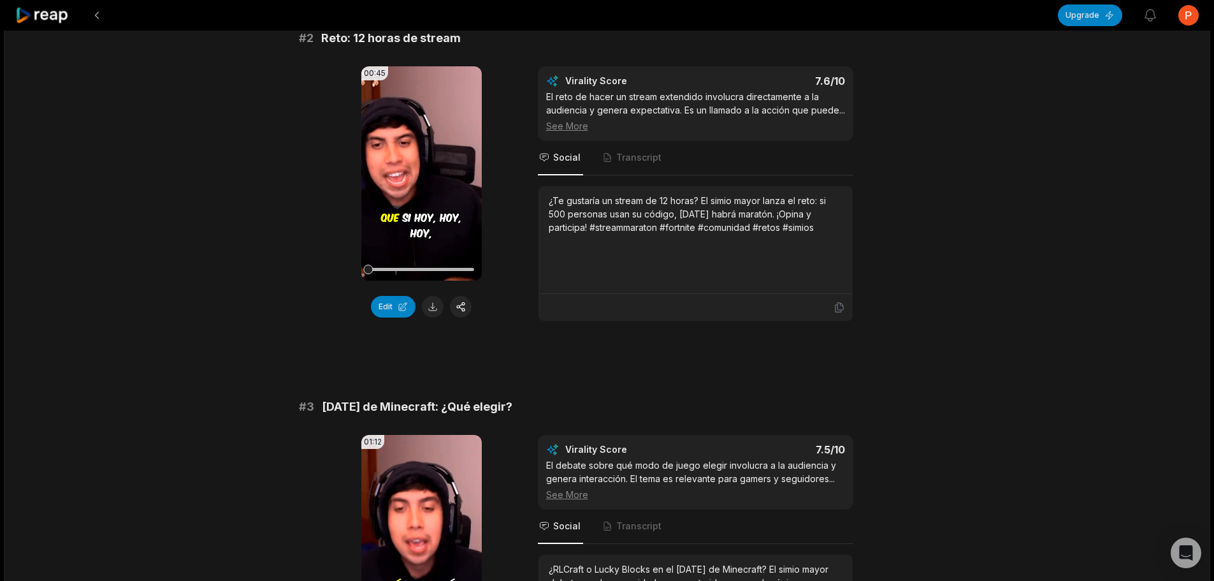 Image resolution: width=1214 pixels, height=581 pixels. I want to click on button: Edit, so click(393, 307).